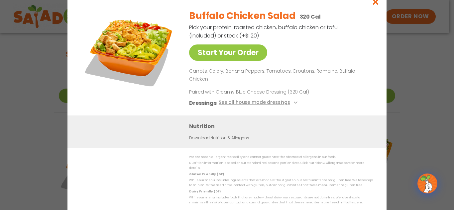 The width and height of the screenshot is (454, 210). What do you see at coordinates (281, 183) in the screenshot?
I see `p: While our menu includes ingredients that are made without gluten, our restaurants are not gluten ...` at bounding box center [281, 183].